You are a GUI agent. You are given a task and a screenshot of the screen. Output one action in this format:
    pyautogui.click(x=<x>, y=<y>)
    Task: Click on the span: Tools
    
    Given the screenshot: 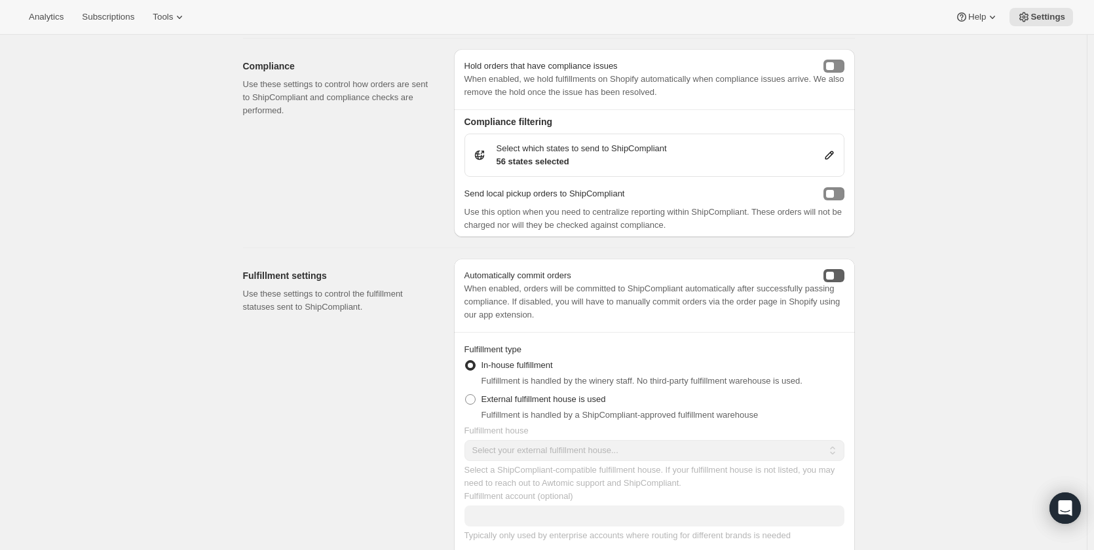 What is the action you would take?
    pyautogui.click(x=162, y=17)
    